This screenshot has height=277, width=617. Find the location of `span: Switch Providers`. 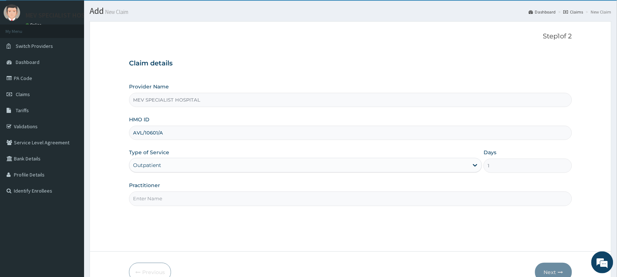

span: Switch Providers is located at coordinates (34, 46).